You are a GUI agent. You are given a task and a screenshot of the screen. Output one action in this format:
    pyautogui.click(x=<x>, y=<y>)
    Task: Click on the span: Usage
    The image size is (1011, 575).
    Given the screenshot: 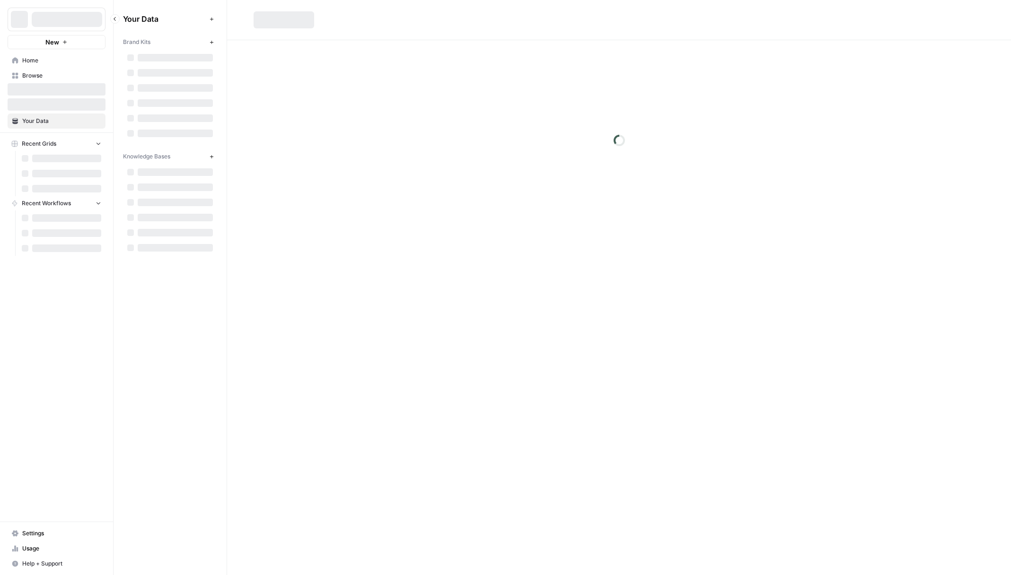 What is the action you would take?
    pyautogui.click(x=62, y=549)
    